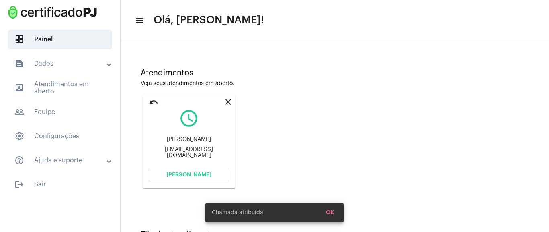 The width and height of the screenshot is (549, 232). I want to click on div: Atendimentos, so click(335, 73).